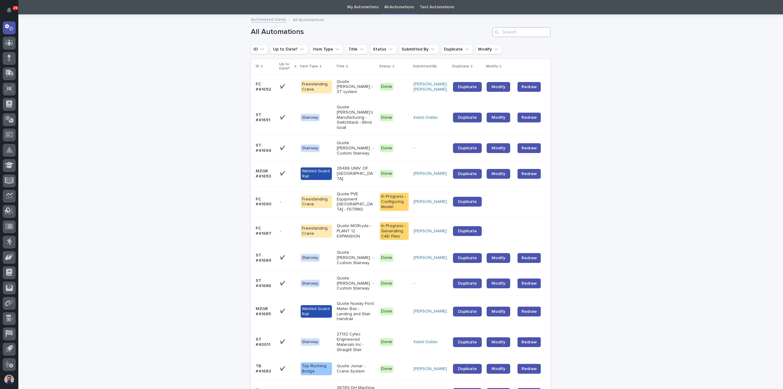 This screenshot has width=783, height=389. I want to click on p: Quote MORryde - PLANT 12 EXPANSION, so click(356, 231).